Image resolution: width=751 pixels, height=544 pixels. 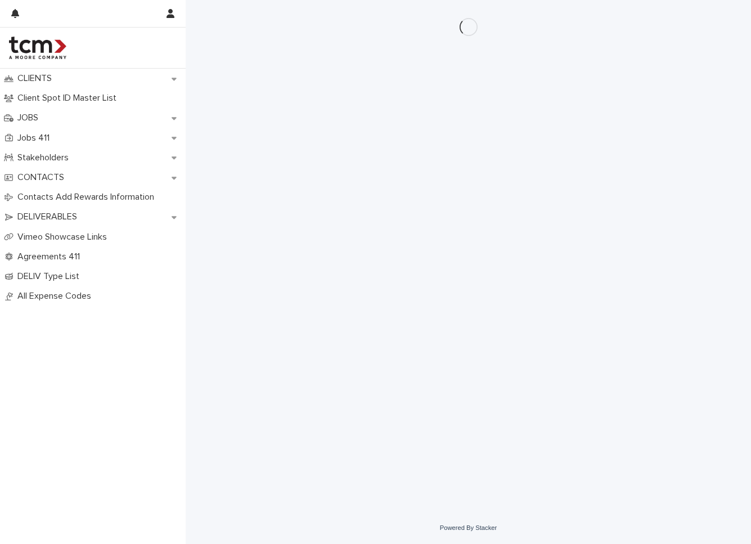 What do you see at coordinates (35, 138) in the screenshot?
I see `p: Jobs 411` at bounding box center [35, 138].